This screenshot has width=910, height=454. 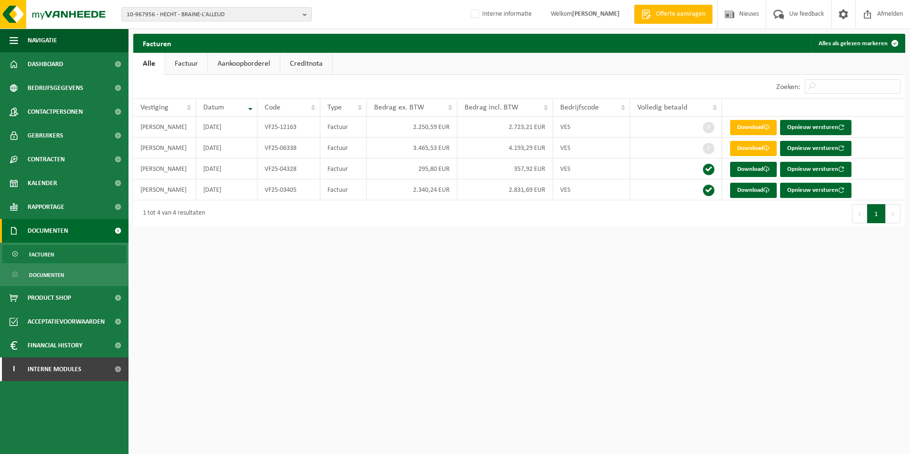 I want to click on span: I, so click(x=14, y=369).